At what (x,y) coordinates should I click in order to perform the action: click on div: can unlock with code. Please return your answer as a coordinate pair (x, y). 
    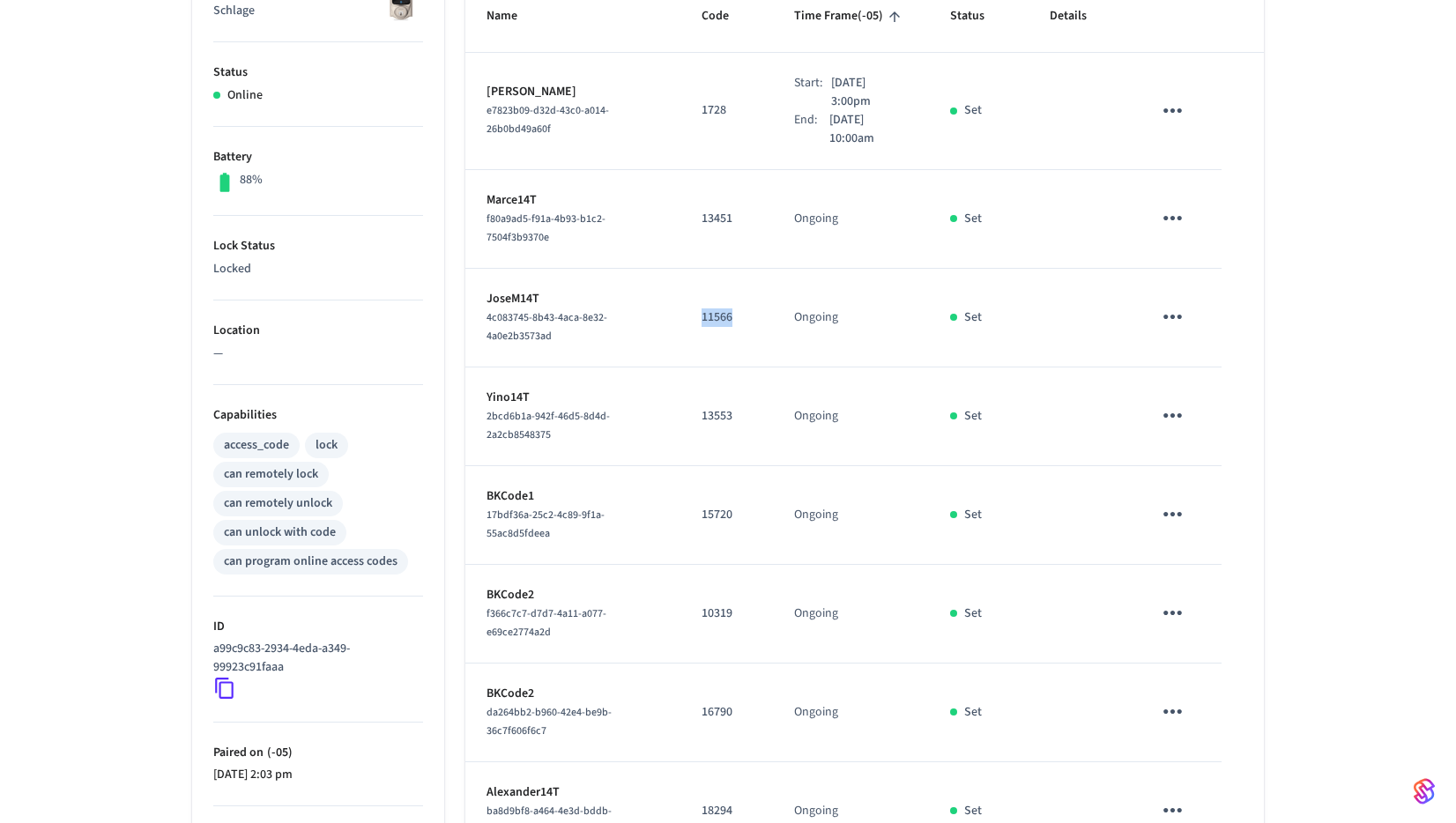
    Looking at the image, I should click on (279, 532).